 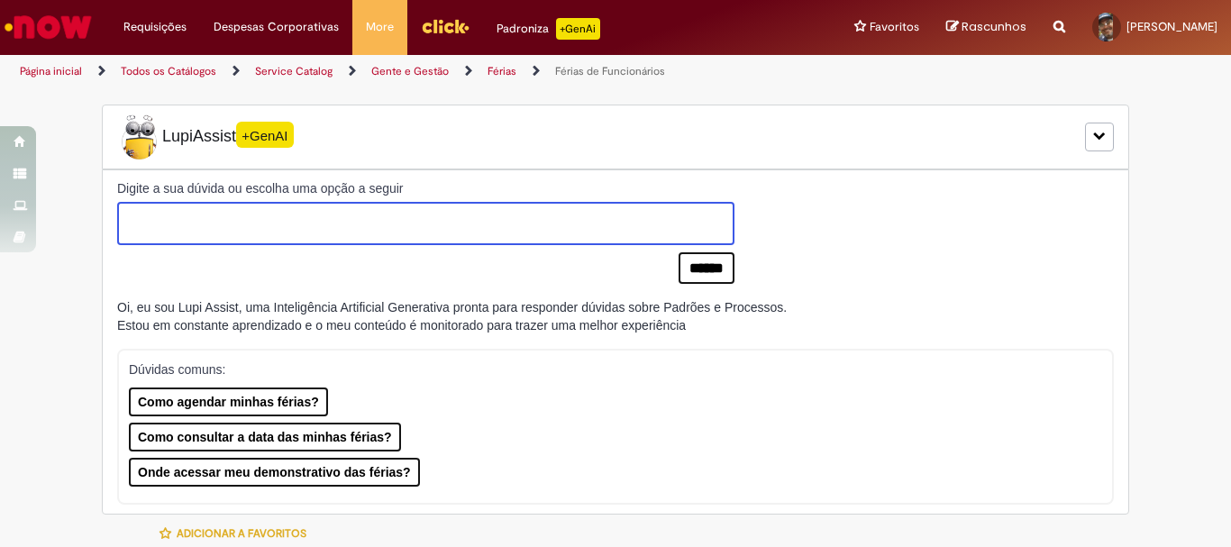 I want to click on span: Adicionar a Favoritos, so click(x=242, y=534).